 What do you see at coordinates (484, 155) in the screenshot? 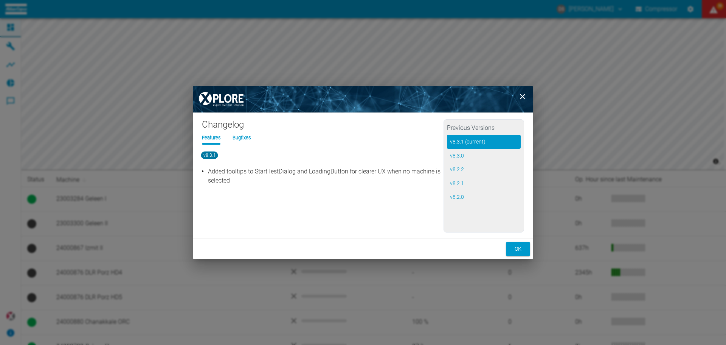
I see `button: v8.3.0` at bounding box center [484, 155].